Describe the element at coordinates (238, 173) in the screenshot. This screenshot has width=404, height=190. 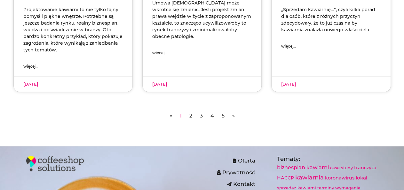
I see `span: Prywatność` at that location.